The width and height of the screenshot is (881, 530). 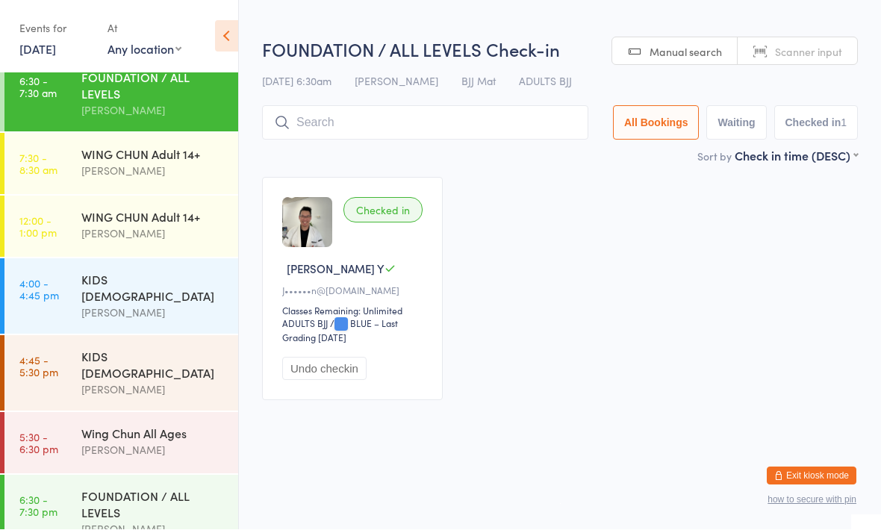 What do you see at coordinates (383, 211) in the screenshot?
I see `div: Checked in` at bounding box center [383, 211].